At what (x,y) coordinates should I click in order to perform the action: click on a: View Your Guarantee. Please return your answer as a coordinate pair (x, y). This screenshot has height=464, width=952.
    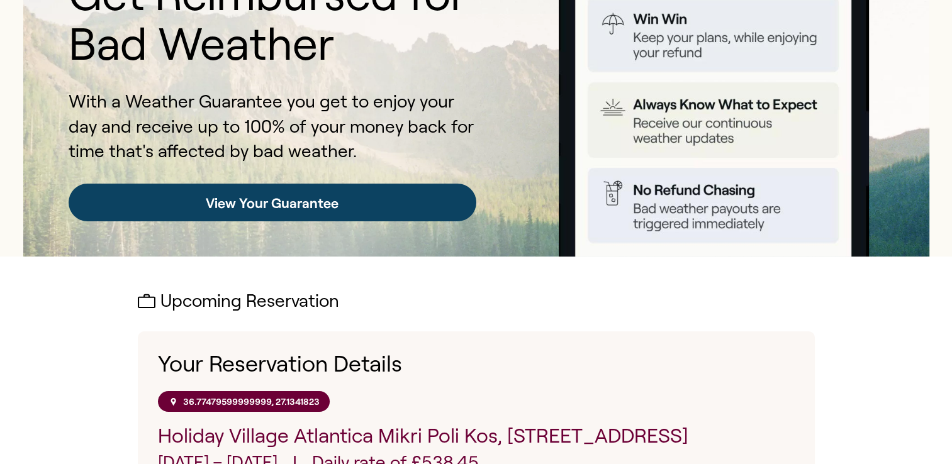
    Looking at the image, I should click on (272, 203).